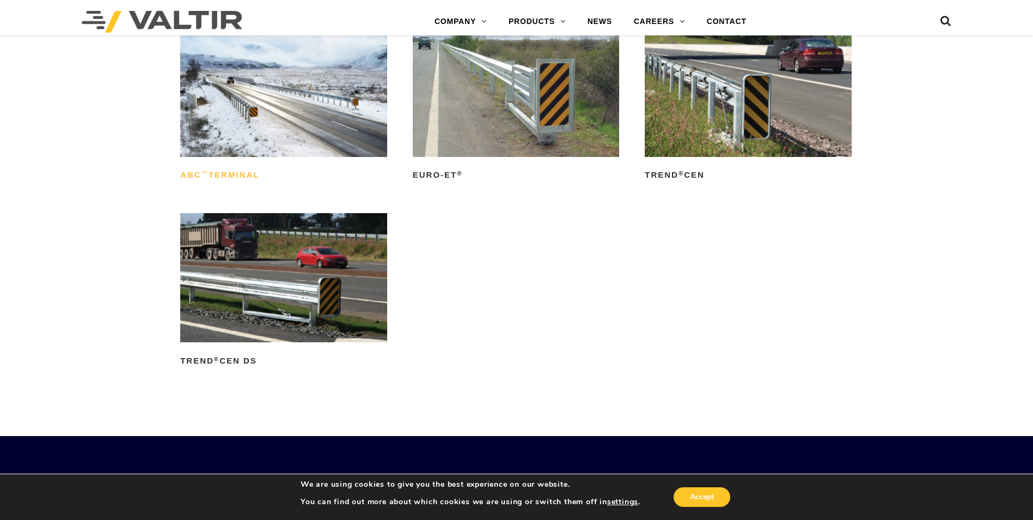 The height and width of the screenshot is (520, 1033). What do you see at coordinates (162, 22) in the screenshot?
I see `img: Valtir` at bounding box center [162, 22].